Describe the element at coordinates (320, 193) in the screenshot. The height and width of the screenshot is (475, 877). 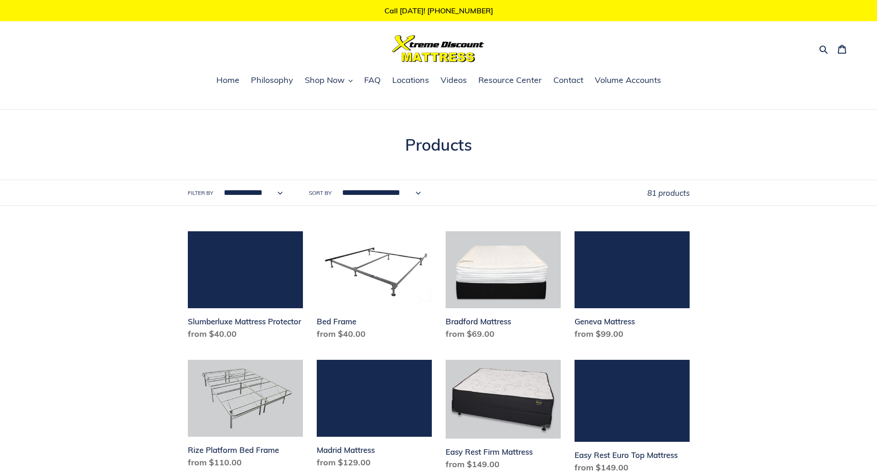
I see `label: Sort by` at that location.